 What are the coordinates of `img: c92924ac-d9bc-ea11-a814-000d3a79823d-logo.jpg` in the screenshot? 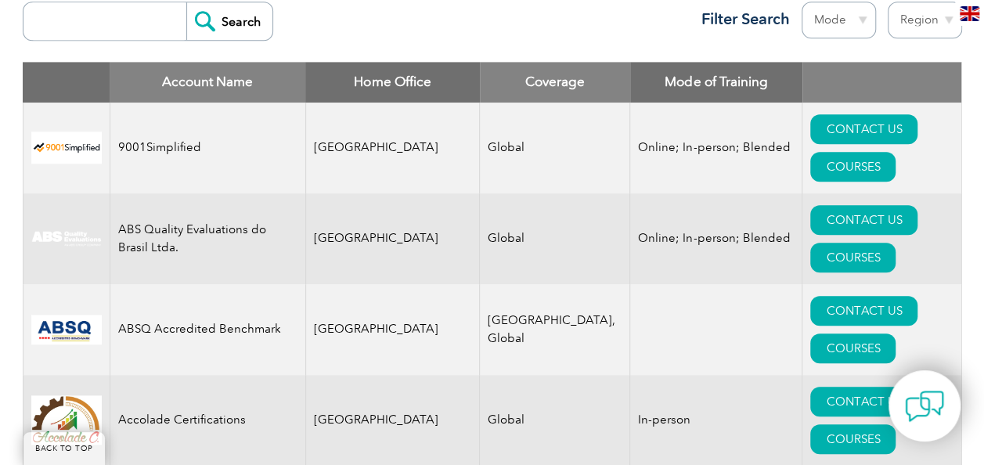 It's located at (67, 239).